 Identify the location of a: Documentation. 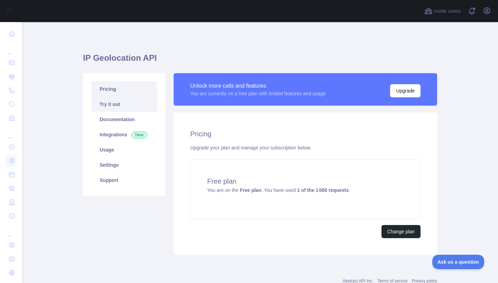
(124, 120).